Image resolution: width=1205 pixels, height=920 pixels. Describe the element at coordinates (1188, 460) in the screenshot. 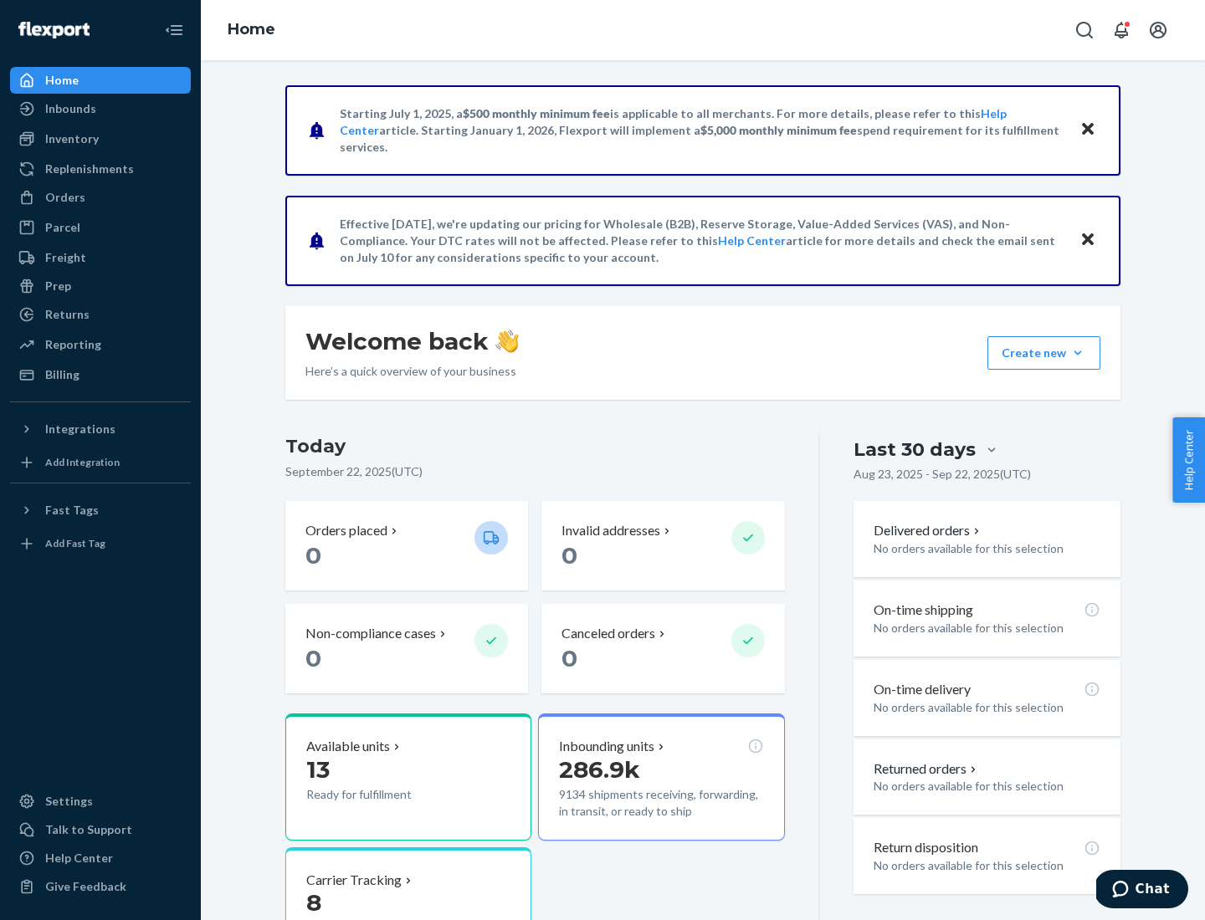

I see `span: Help Center` at that location.